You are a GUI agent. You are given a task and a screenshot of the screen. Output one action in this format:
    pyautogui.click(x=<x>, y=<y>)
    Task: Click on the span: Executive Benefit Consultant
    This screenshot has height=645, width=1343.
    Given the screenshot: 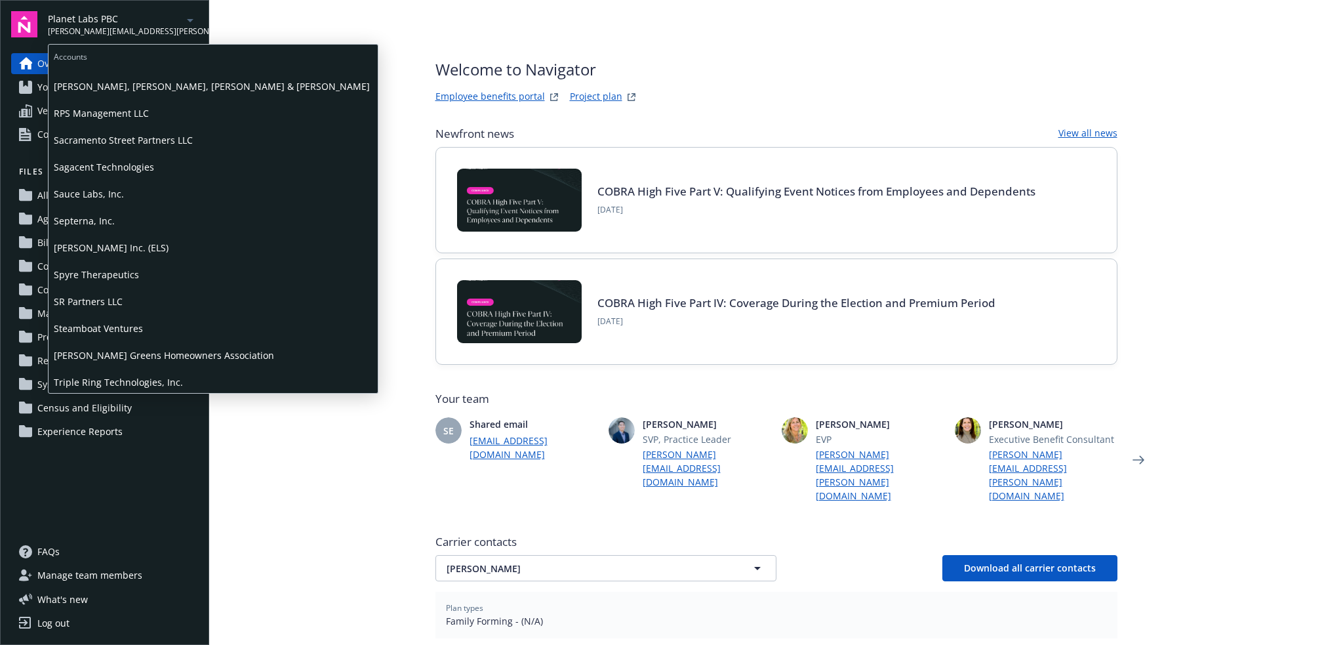 What is the action you would take?
    pyautogui.click(x=1053, y=439)
    